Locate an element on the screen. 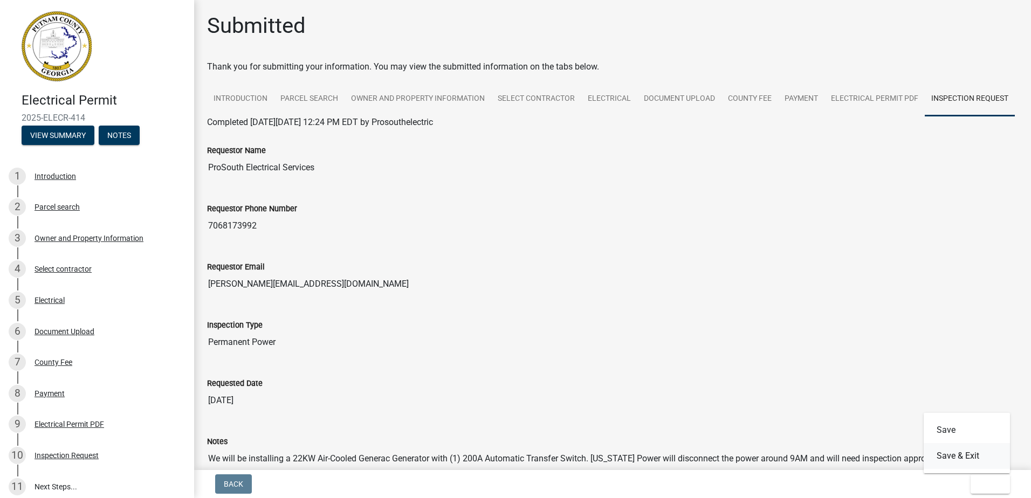  img: Putnam County, Georgia is located at coordinates (57, 46).